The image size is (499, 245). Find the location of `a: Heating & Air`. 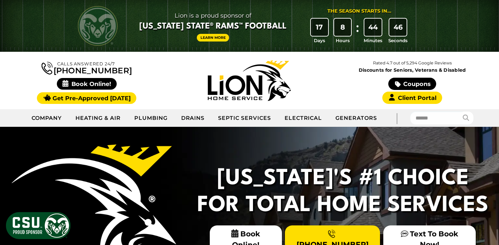

a: Heating & Air is located at coordinates (98, 118).